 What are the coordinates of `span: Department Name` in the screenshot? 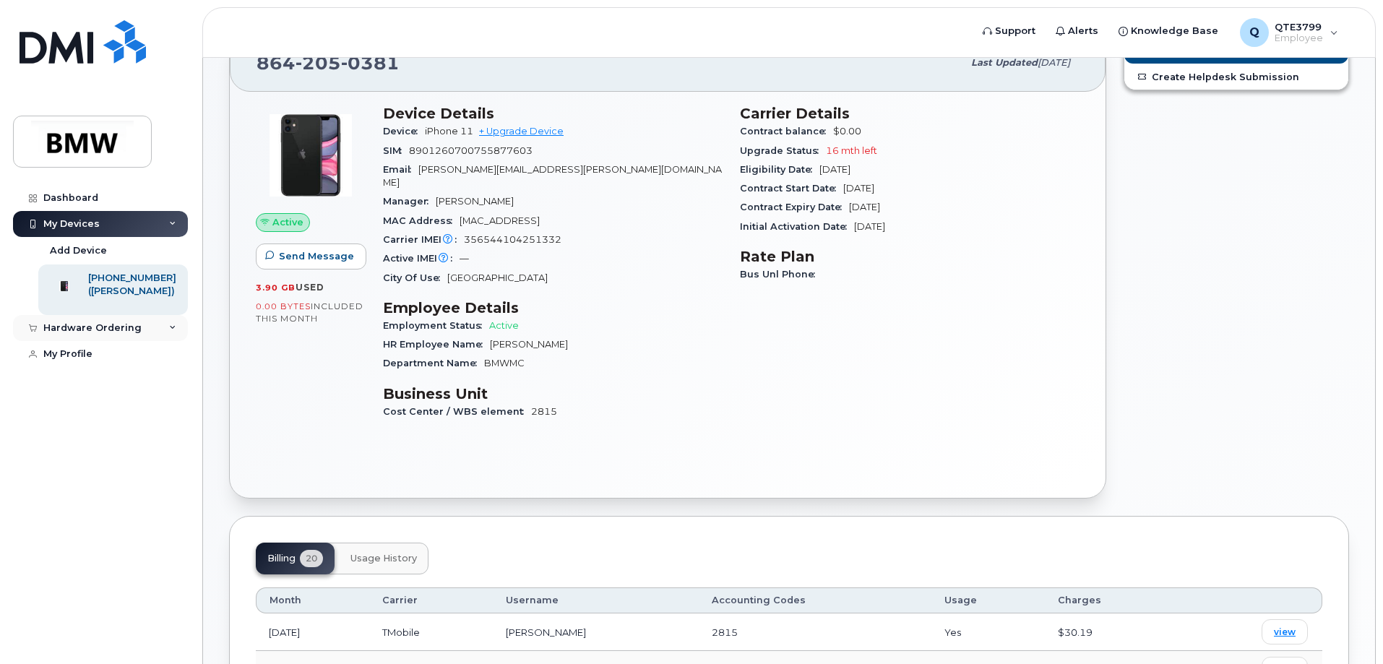 It's located at (434, 363).